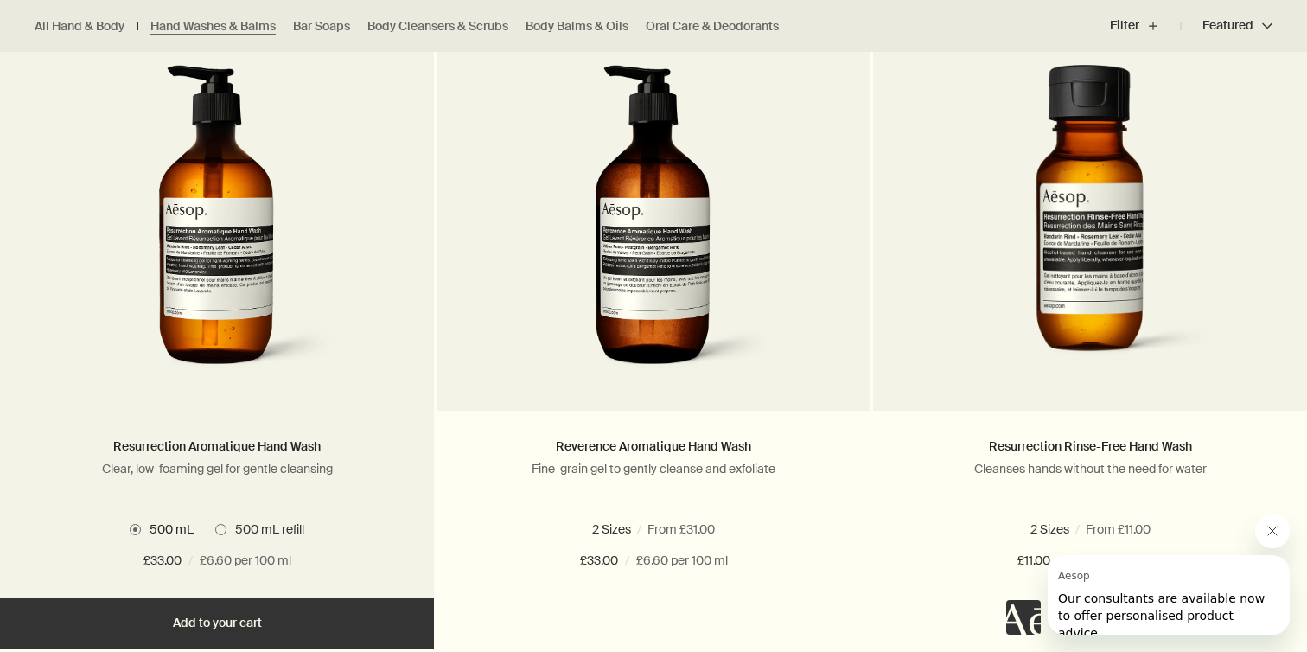  What do you see at coordinates (80, 26) in the screenshot?
I see `a: All Hand & Body` at bounding box center [80, 26].